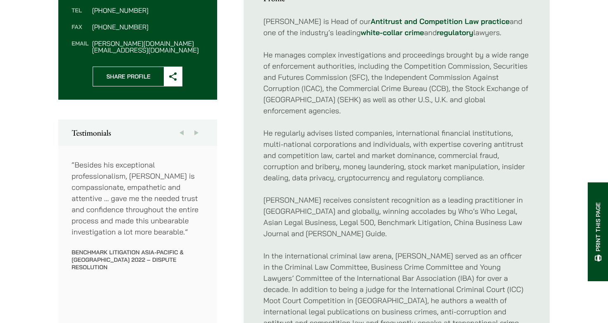 This screenshot has height=323, width=608. What do you see at coordinates (181, 133) in the screenshot?
I see `button: Previous` at bounding box center [181, 133].